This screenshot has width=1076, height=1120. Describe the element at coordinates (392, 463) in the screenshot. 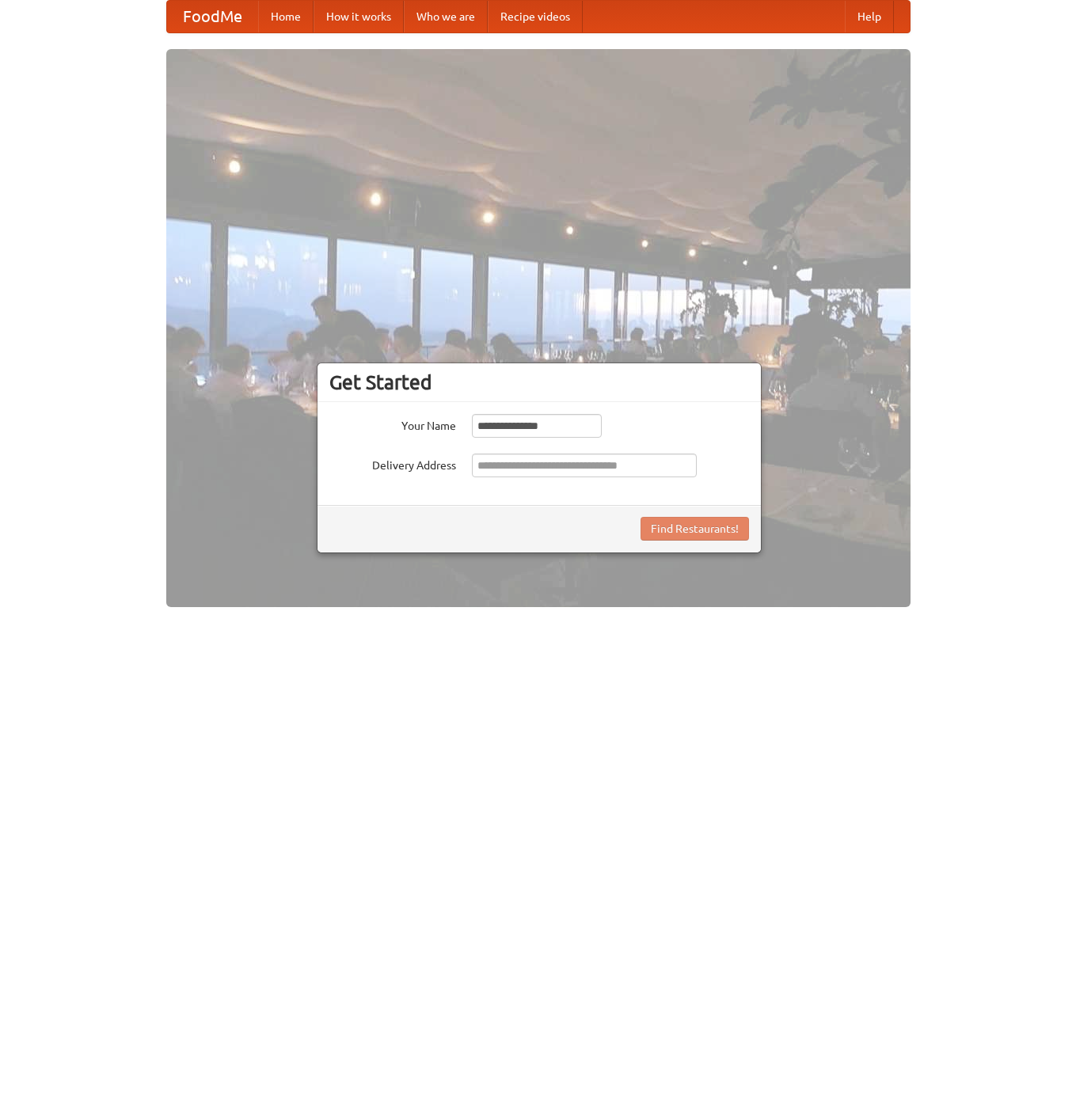

I see `label: Delivery Address` at that location.